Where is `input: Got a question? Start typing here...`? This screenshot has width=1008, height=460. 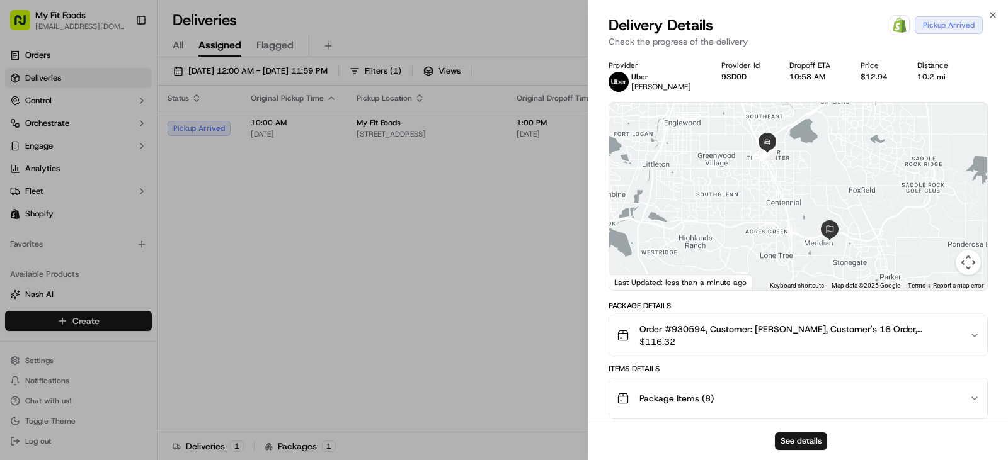 input: Got a question? Start typing here... is located at coordinates (130, 88).